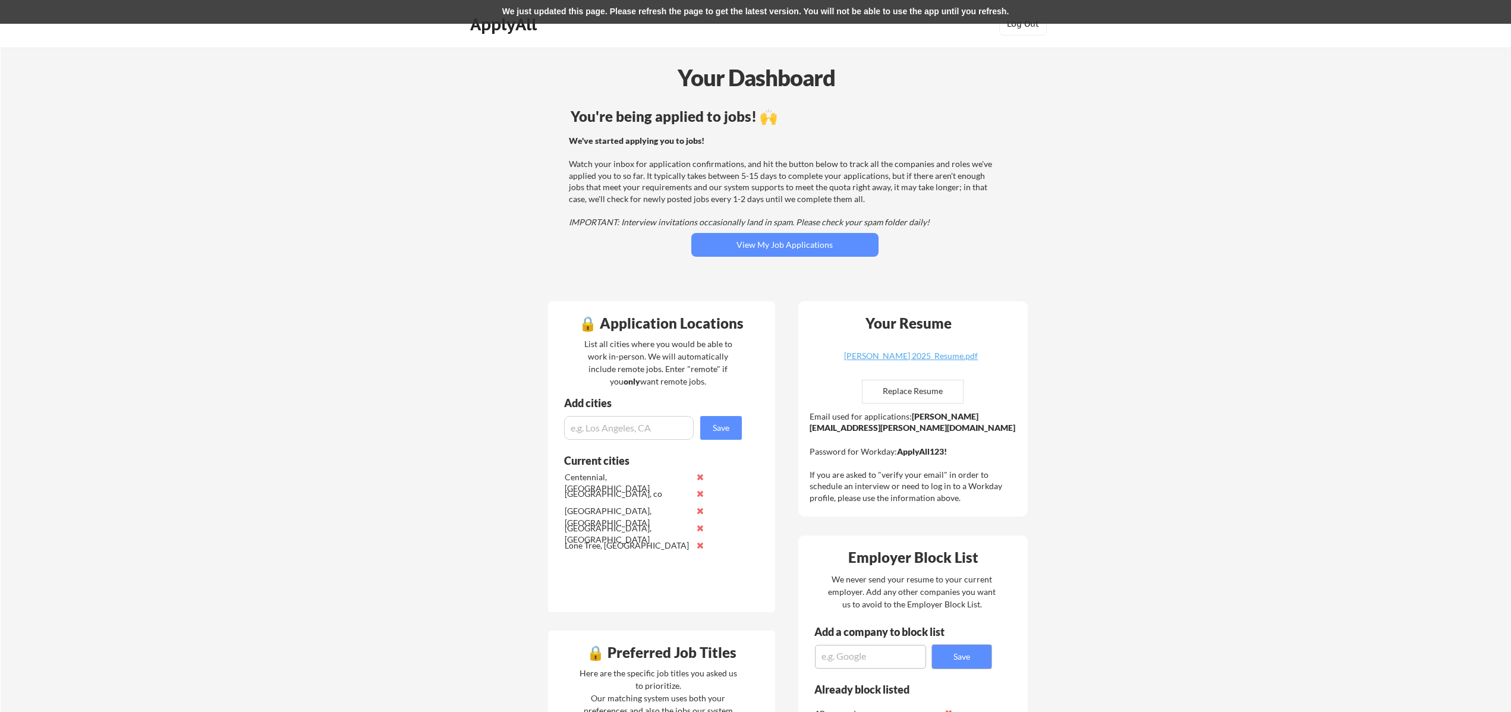  What do you see at coordinates (894, 689) in the screenshot?
I see `div: Already block listed` at bounding box center [894, 689].